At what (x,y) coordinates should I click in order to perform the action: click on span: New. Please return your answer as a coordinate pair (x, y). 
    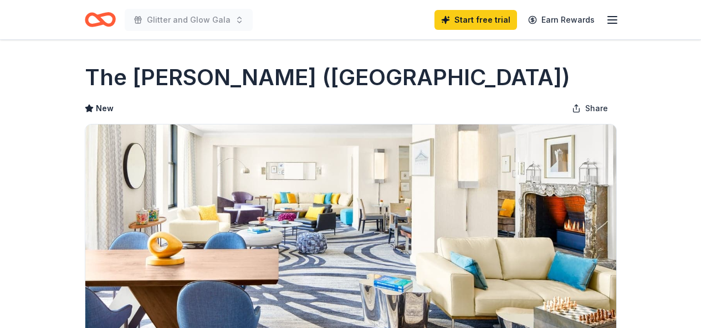
    Looking at the image, I should click on (105, 109).